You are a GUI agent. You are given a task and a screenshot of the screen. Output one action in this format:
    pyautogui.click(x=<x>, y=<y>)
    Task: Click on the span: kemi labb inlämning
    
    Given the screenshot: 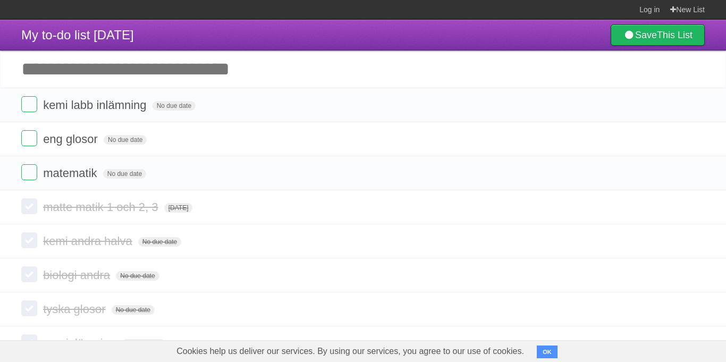 What is the action you would take?
    pyautogui.click(x=96, y=105)
    